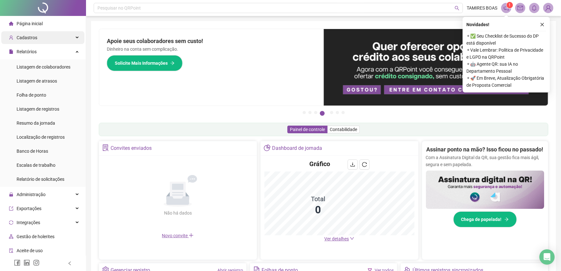 The height and width of the screenshot is (271, 561). Describe the element at coordinates (310, 113) in the screenshot. I see `button: 2` at that location.